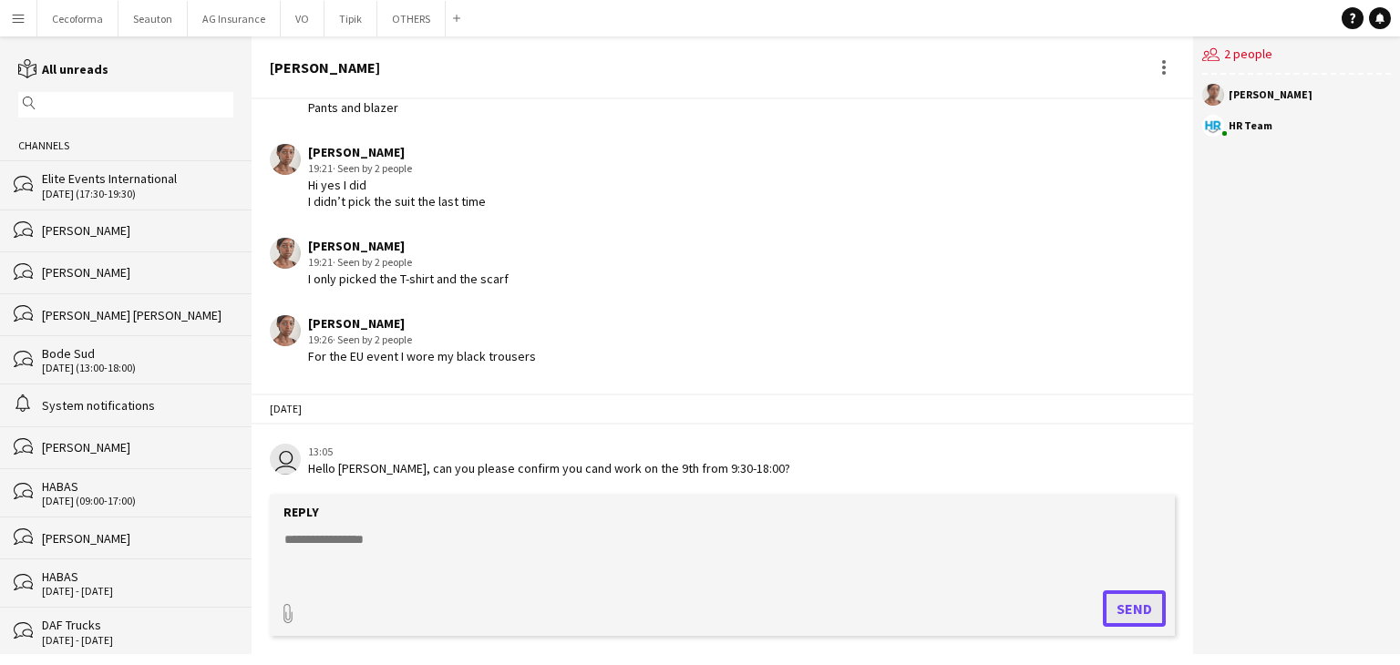 The image size is (1400, 665). Describe the element at coordinates (351, 18) in the screenshot. I see `button: Tipik` at that location.